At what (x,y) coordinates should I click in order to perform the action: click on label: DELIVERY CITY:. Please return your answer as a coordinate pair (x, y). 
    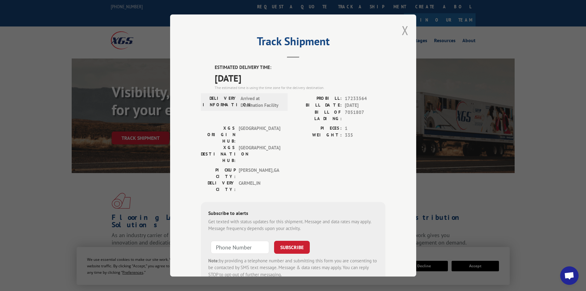
    Looking at the image, I should click on (218, 186).